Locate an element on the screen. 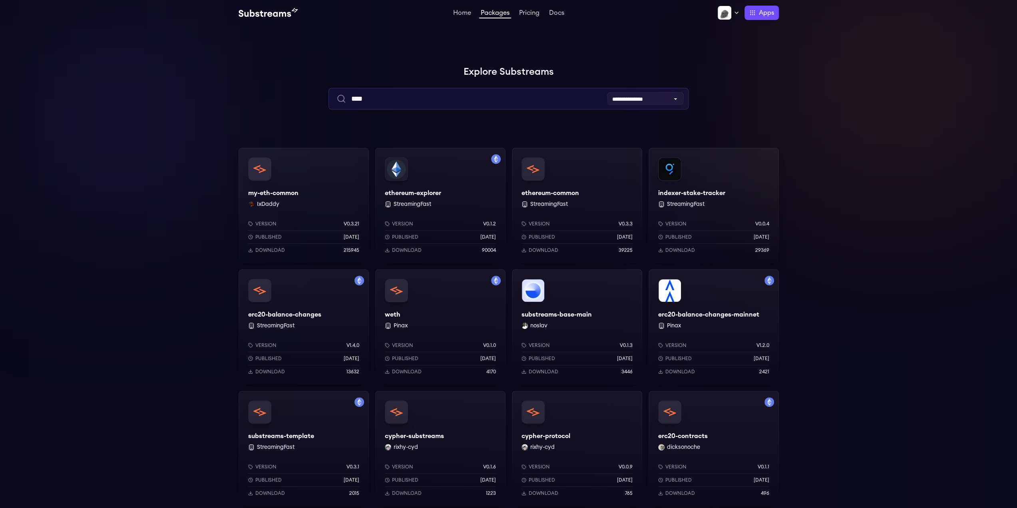 This screenshot has width=1017, height=508. button: noslav is located at coordinates (539, 326).